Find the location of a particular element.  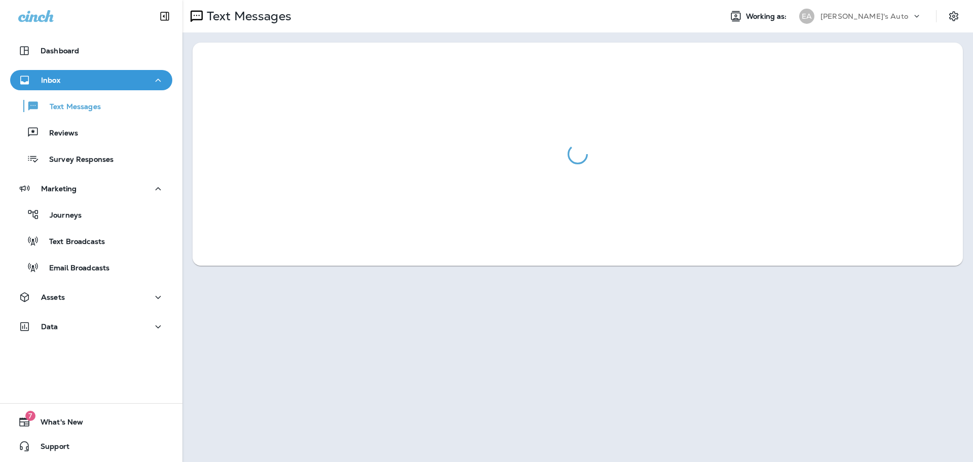

p: Assets is located at coordinates (53, 297).